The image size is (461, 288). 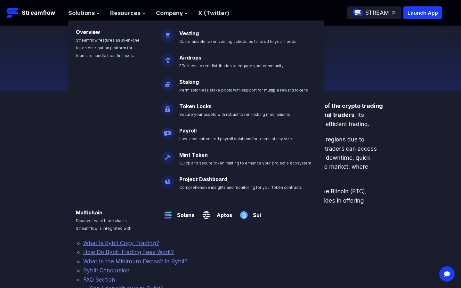 What do you see at coordinates (203, 179) in the screenshot?
I see `a: Project Dashboard` at bounding box center [203, 179].